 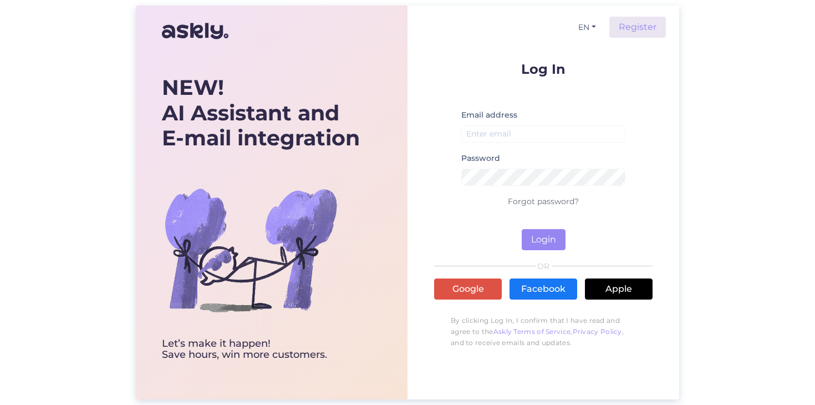 I want to click on label: Email address, so click(x=489, y=115).